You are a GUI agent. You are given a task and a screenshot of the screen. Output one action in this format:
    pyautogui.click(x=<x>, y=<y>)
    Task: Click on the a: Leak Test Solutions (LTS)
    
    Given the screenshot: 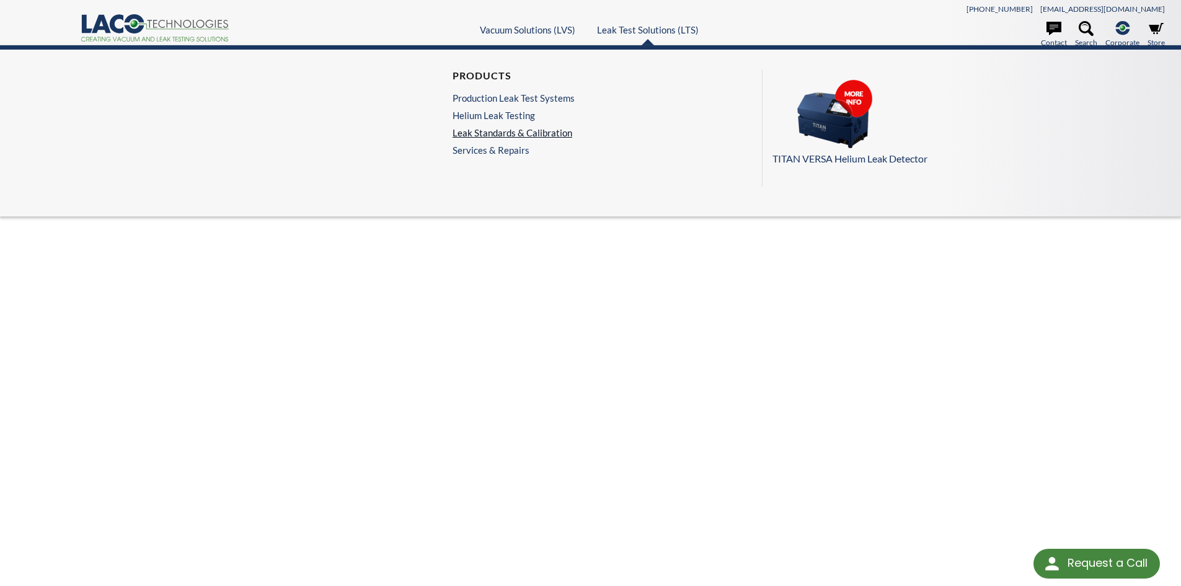 What is the action you would take?
    pyautogui.click(x=648, y=30)
    